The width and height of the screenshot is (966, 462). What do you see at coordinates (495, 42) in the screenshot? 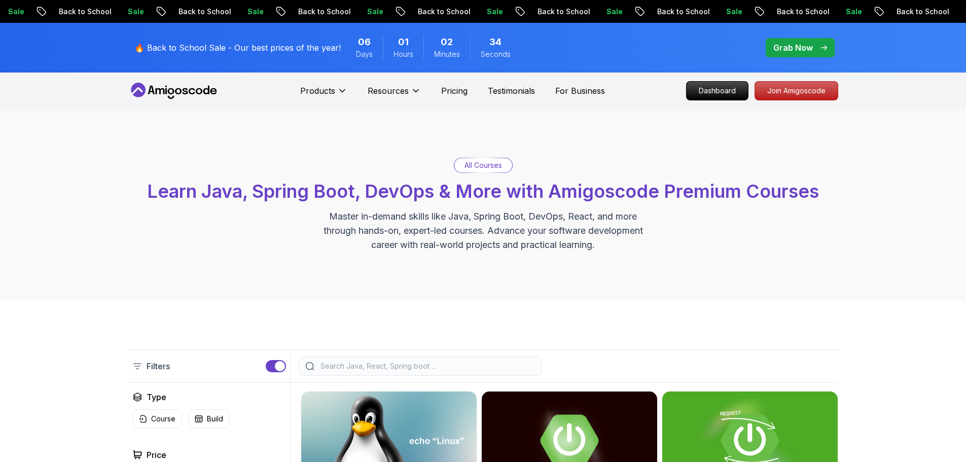
I see `span: 34 Seconds` at bounding box center [495, 42].